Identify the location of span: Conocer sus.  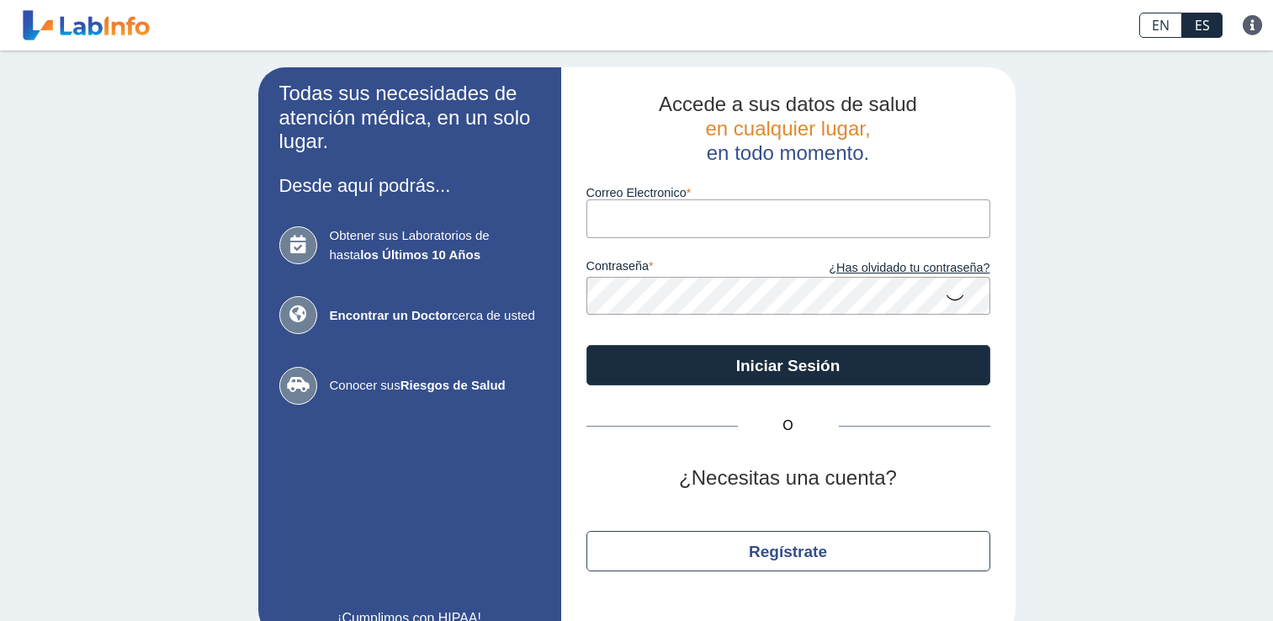
(435, 385).